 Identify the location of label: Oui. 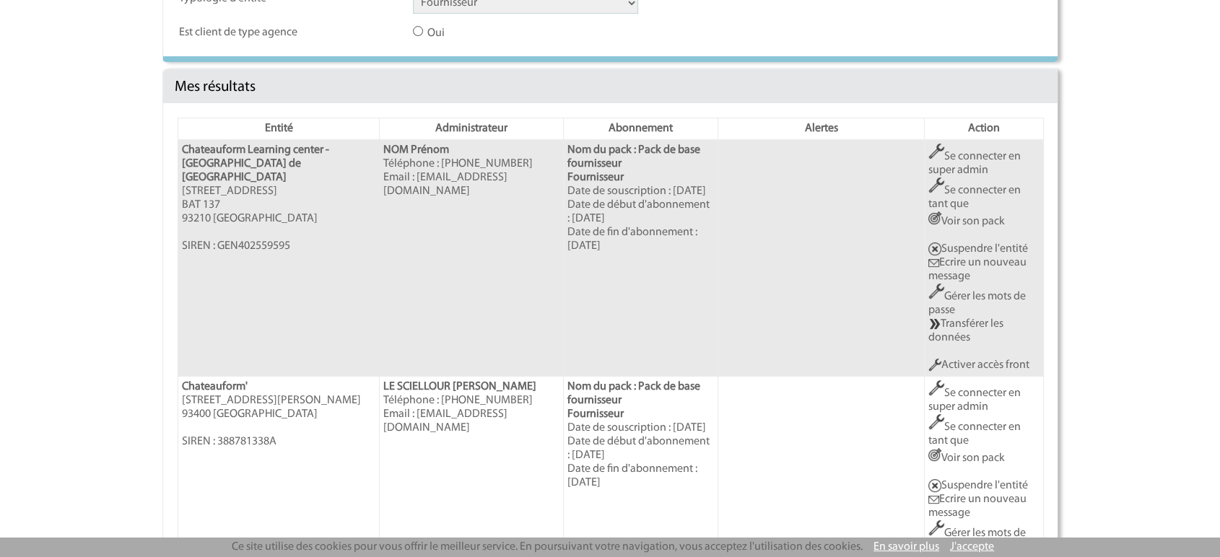
(478, 33).